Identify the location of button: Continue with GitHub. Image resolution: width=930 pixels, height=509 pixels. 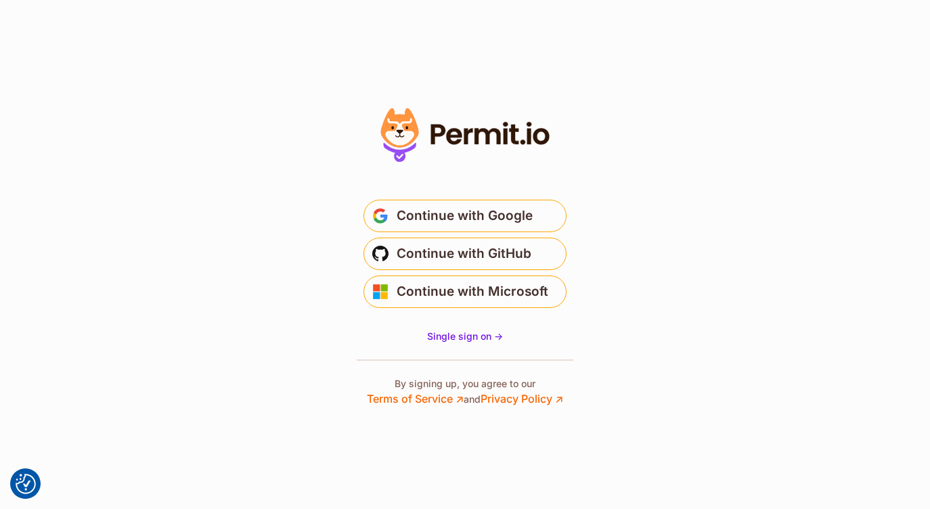
(465, 254).